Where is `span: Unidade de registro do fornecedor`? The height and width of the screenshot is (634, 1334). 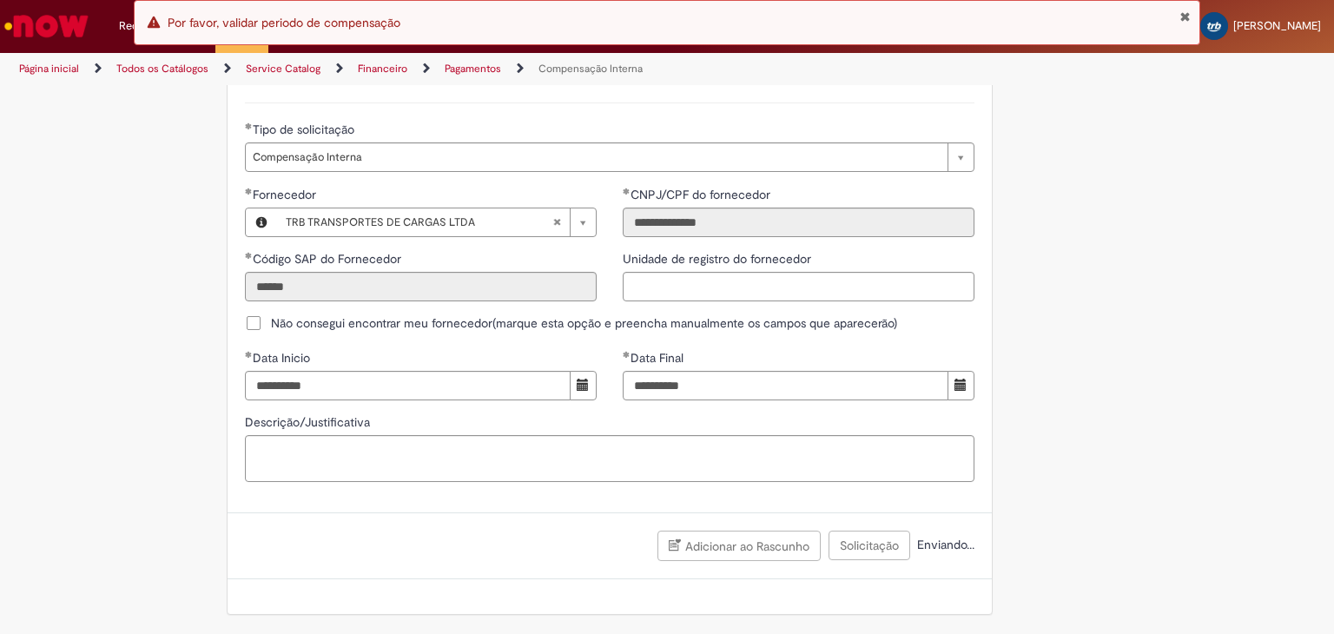
span: Unidade de registro do fornecedor is located at coordinates (718, 259).